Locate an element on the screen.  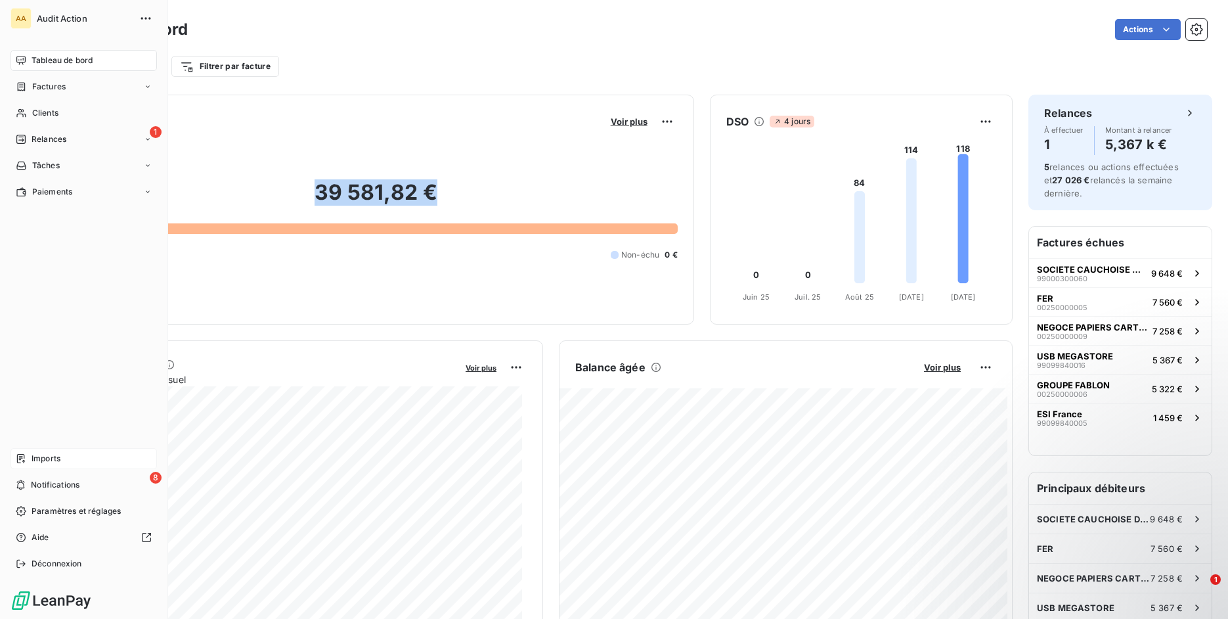
span: 1 459 € is located at coordinates (1167, 418).